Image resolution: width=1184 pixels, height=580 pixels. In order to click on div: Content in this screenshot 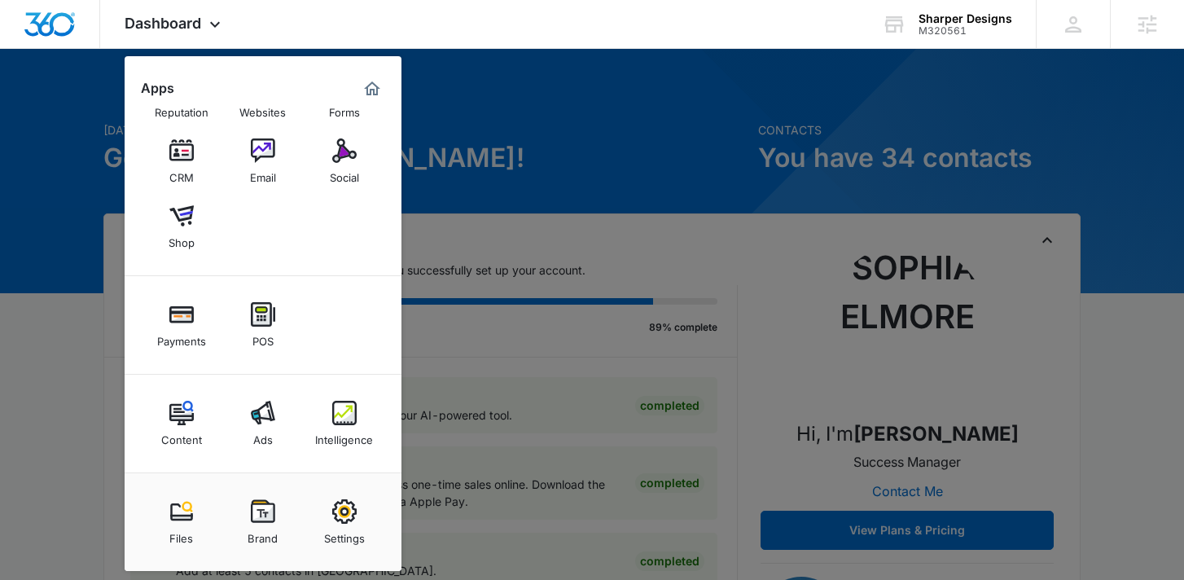, I will do `click(182, 436)`.